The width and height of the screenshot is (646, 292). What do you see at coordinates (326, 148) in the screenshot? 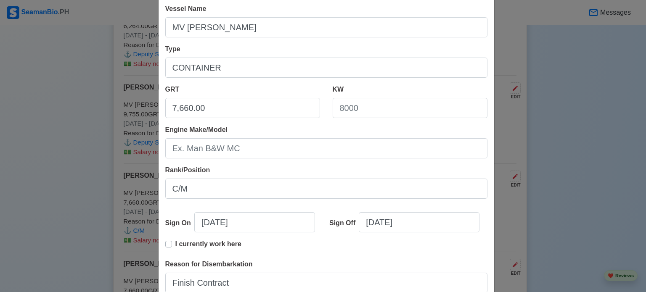
I see `input: Ex. Man B&W MC` at bounding box center [326, 148].